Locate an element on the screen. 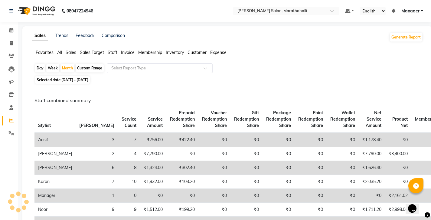  td: ₹1,178.40 is located at coordinates (372, 139).